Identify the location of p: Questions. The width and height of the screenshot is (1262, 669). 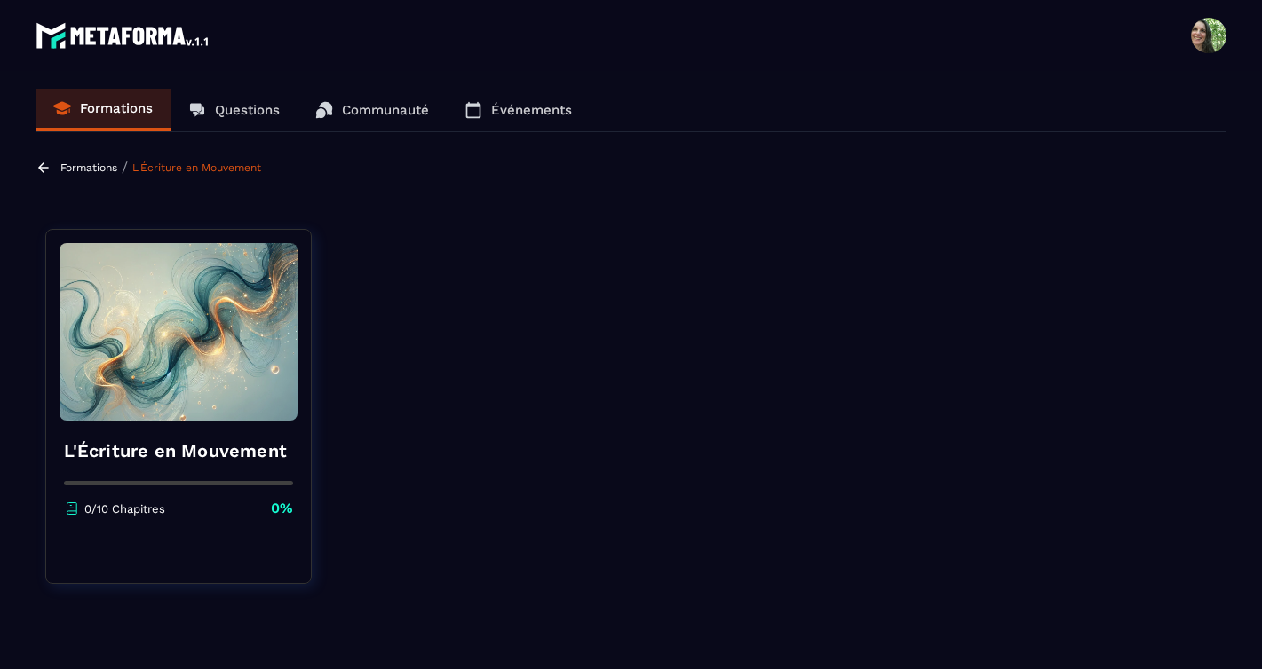
(247, 110).